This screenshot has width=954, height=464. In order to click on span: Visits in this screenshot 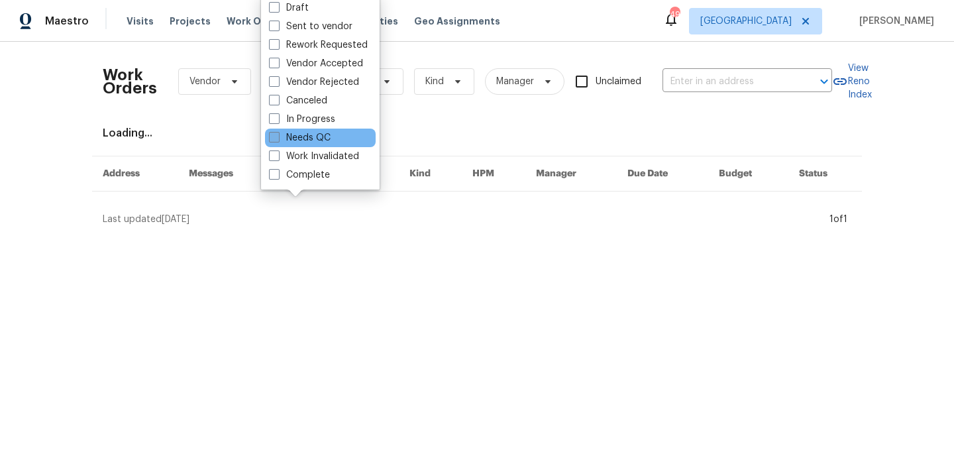, I will do `click(140, 21)`.